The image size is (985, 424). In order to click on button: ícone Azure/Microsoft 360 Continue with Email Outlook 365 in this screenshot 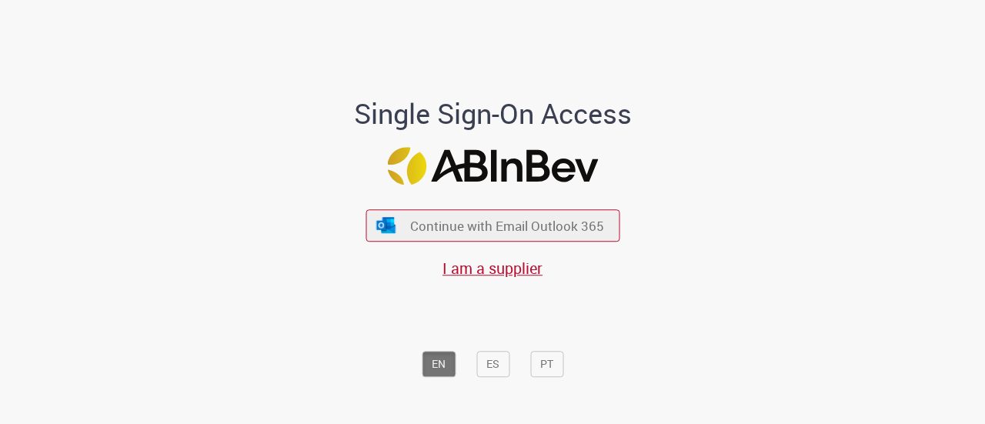, I will do `click(493, 225)`.